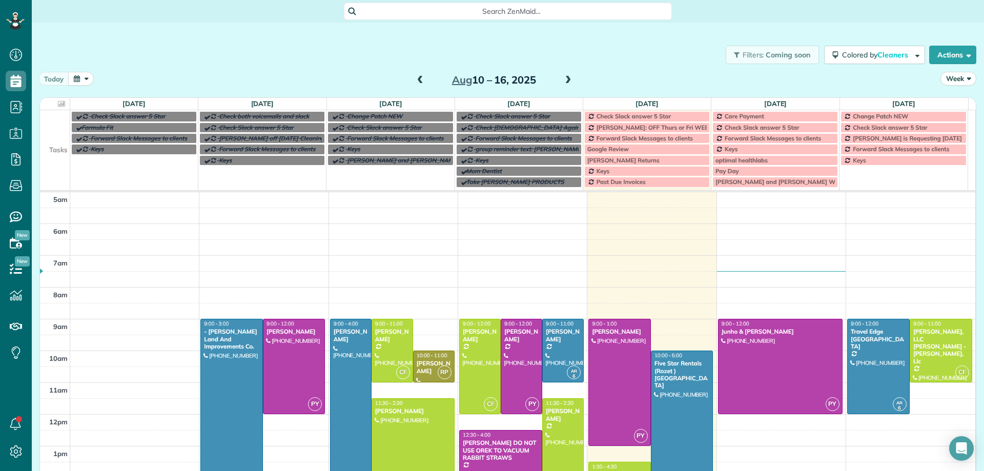 The width and height of the screenshot is (984, 471). What do you see at coordinates (953, 55) in the screenshot?
I see `button: Actions` at bounding box center [953, 55].